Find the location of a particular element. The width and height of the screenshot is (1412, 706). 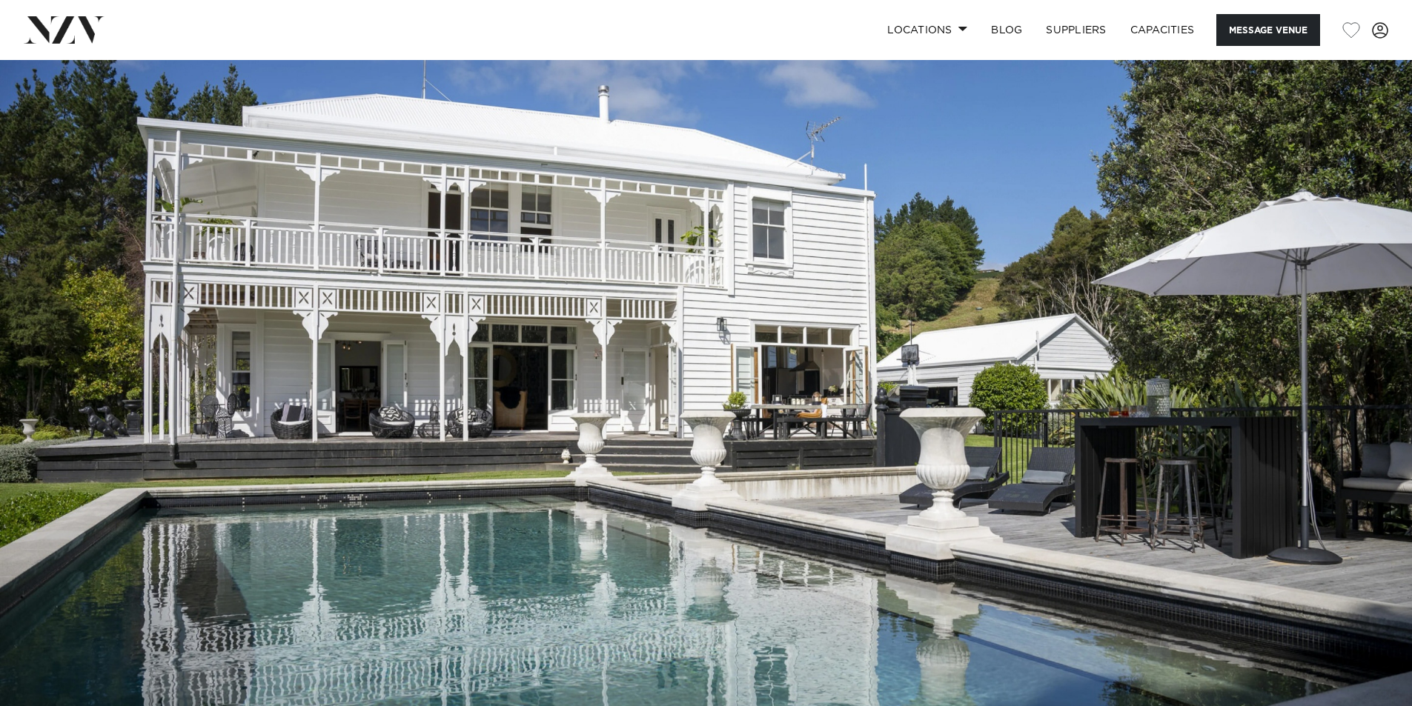

a: SUPPLIERS is located at coordinates (1075, 30).